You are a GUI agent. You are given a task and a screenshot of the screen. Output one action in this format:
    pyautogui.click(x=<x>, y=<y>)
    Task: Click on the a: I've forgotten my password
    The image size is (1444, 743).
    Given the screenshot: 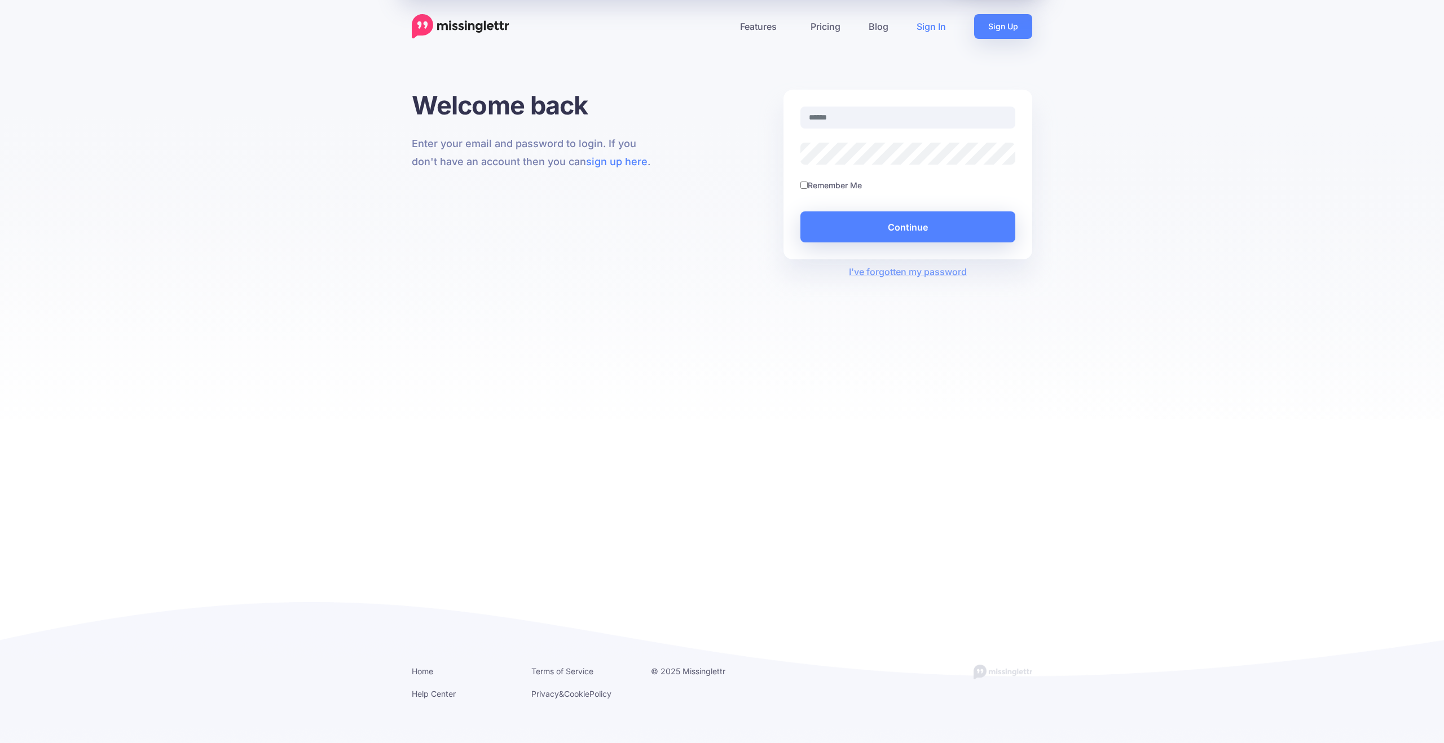 What is the action you would take?
    pyautogui.click(x=908, y=272)
    